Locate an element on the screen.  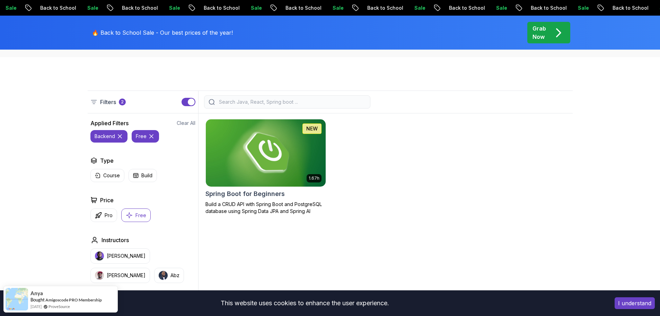
a: Amigoscode PRO Membership is located at coordinates (73, 299).